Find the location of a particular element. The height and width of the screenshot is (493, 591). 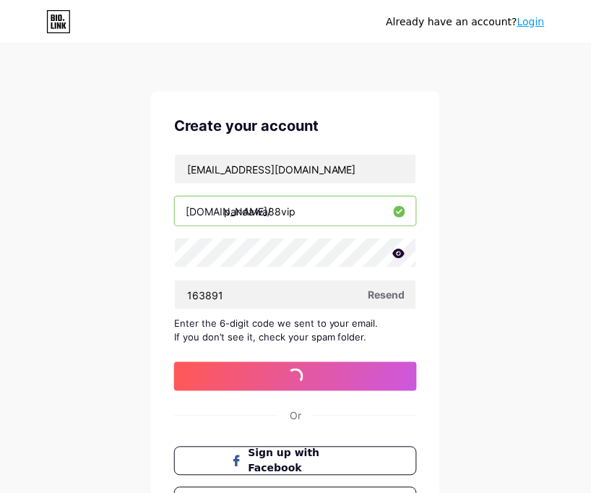

input: username is located at coordinates (296, 211).